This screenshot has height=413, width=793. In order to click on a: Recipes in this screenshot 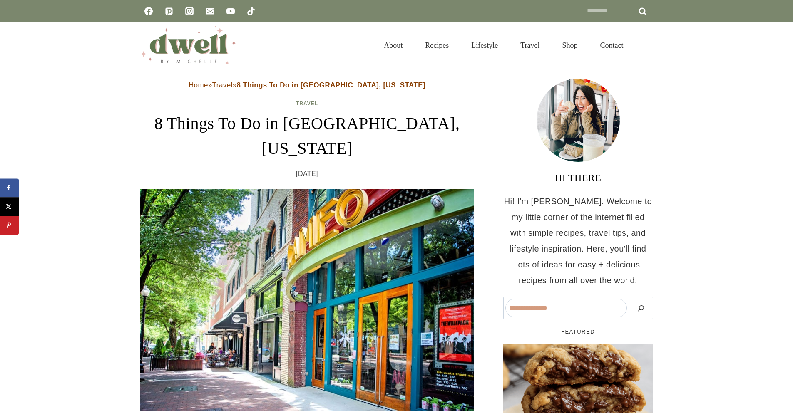, I will do `click(437, 45)`.